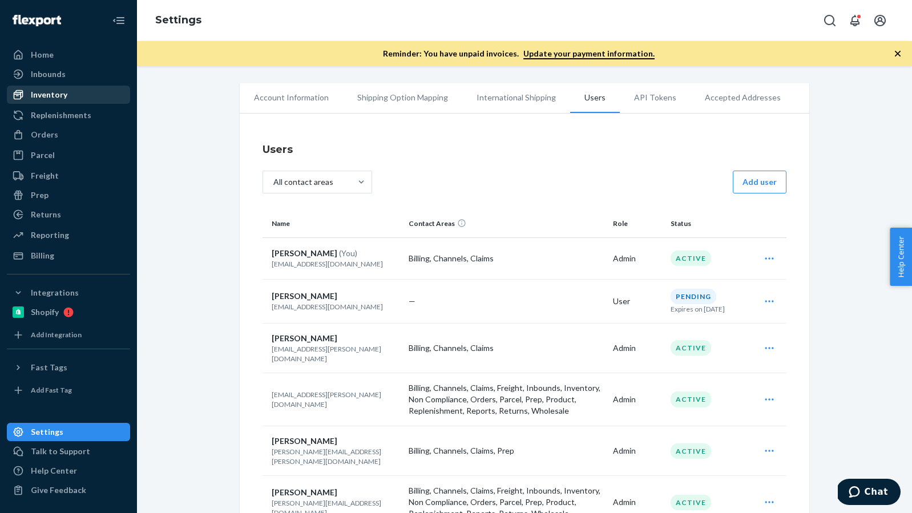  Describe the element at coordinates (69, 452) in the screenshot. I see `button: Talk to Support` at that location.